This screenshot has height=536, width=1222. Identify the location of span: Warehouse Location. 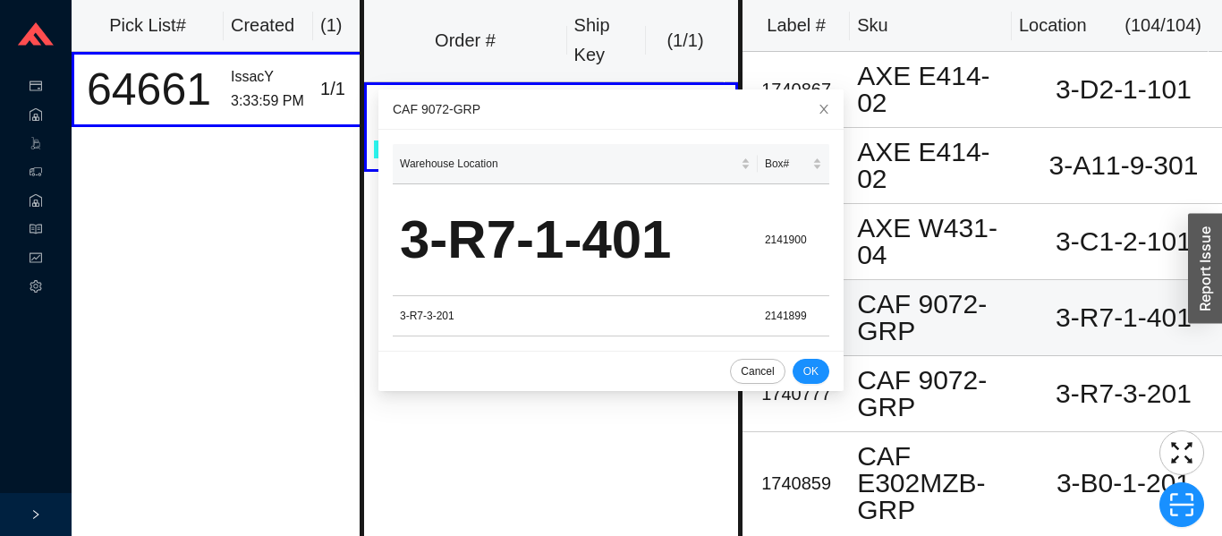
(568, 164).